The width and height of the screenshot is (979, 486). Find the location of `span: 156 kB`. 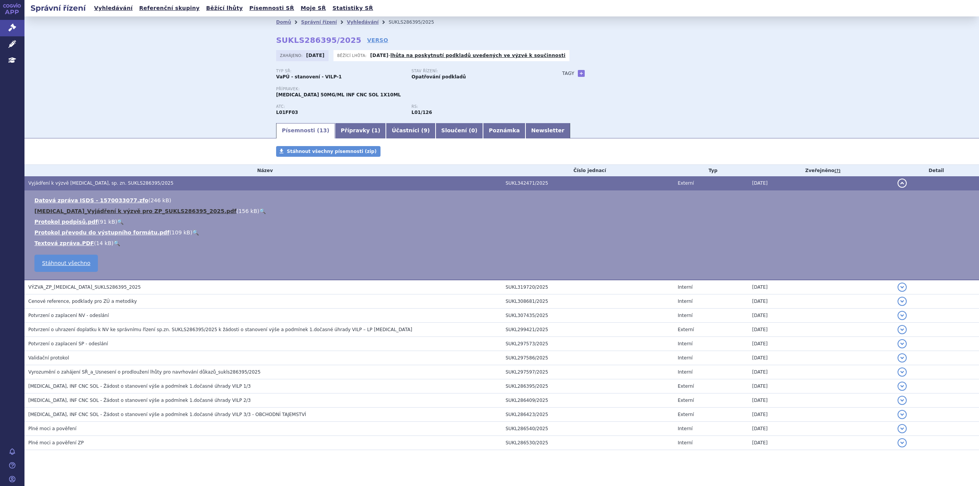

span: 156 kB is located at coordinates (248, 211).